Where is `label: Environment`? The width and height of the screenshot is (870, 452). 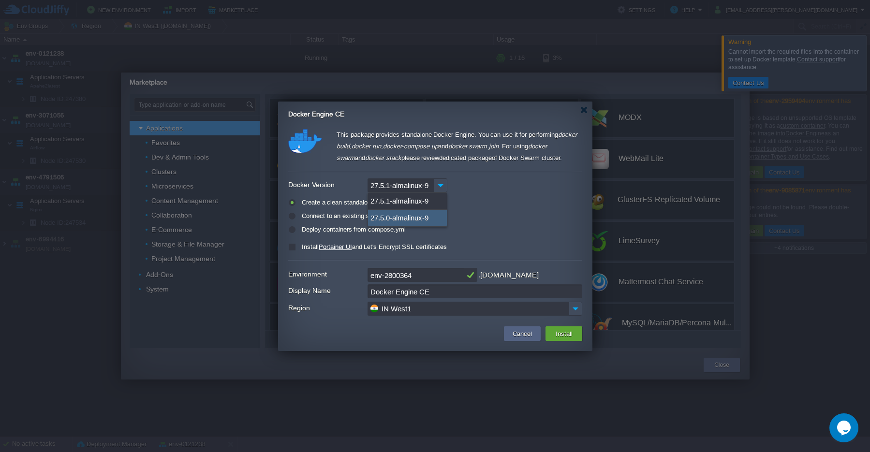 label: Environment is located at coordinates (327, 274).